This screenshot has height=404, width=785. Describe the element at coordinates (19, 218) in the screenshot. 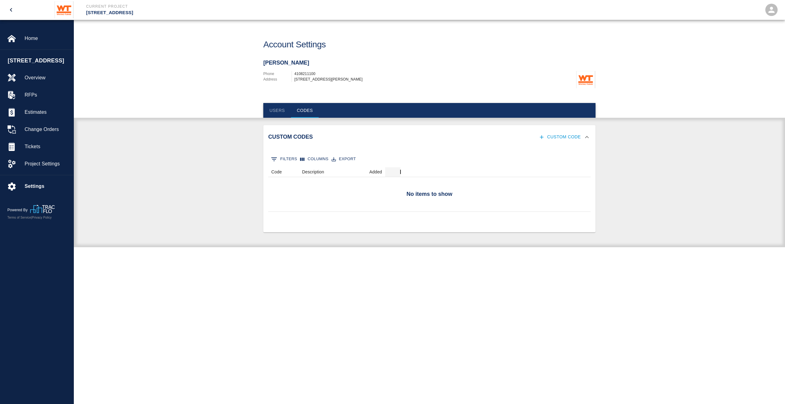

I see `a: Terms of Service` at that location.